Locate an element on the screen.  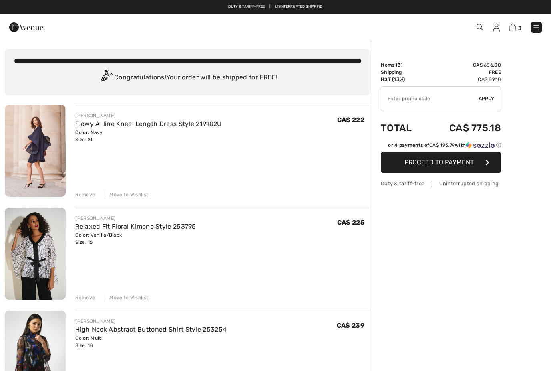
div: or 4 payments of with is located at coordinates (445, 145).